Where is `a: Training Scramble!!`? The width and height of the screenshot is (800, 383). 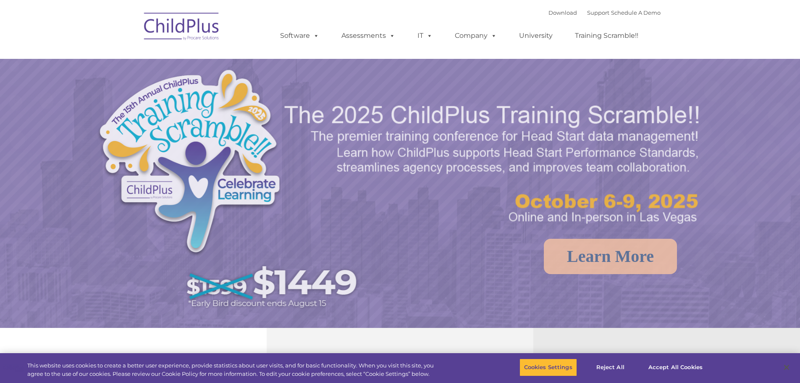
a: Training Scramble!! is located at coordinates (606, 36).